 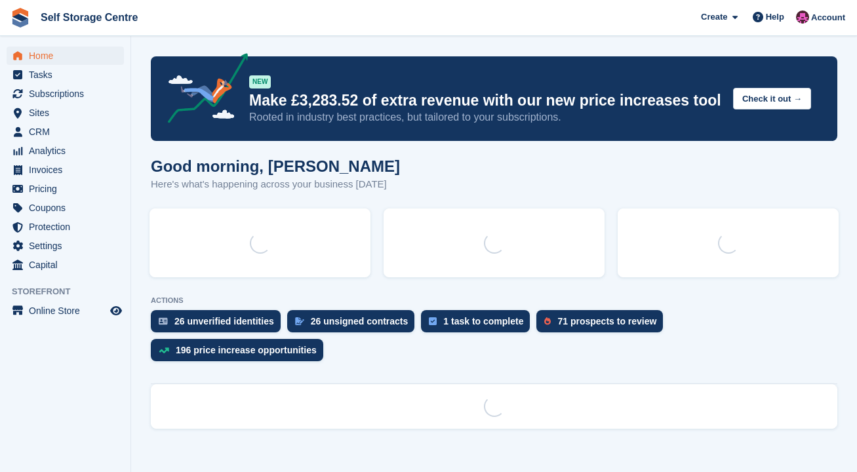 What do you see at coordinates (68, 208) in the screenshot?
I see `span: Coupons` at bounding box center [68, 208].